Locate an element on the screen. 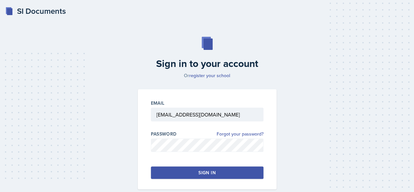 The height and width of the screenshot is (192, 414). a: register your school is located at coordinates (210, 75).